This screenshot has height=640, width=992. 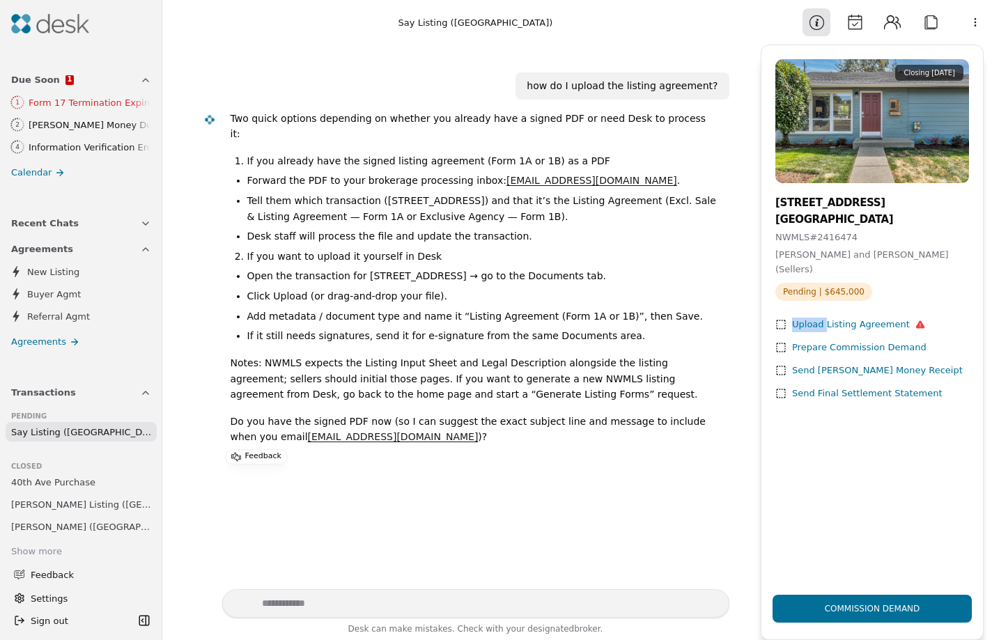 What do you see at coordinates (476, 631) in the screenshot?
I see `div: Desk can make mistakes. Check with your broker.` at bounding box center [476, 631].